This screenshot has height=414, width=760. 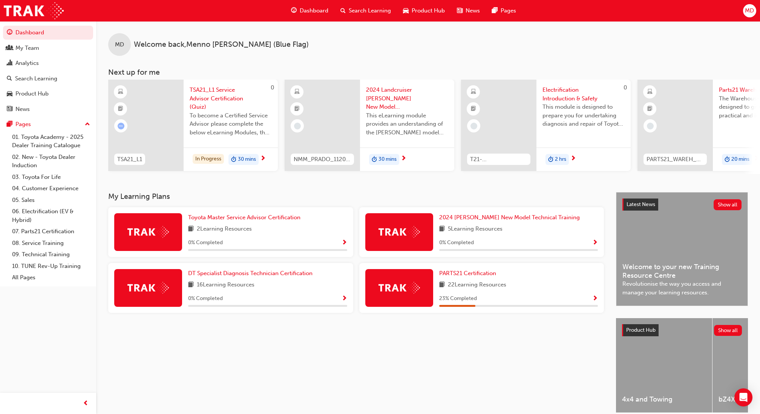 I want to click on span: News, so click(x=473, y=11).